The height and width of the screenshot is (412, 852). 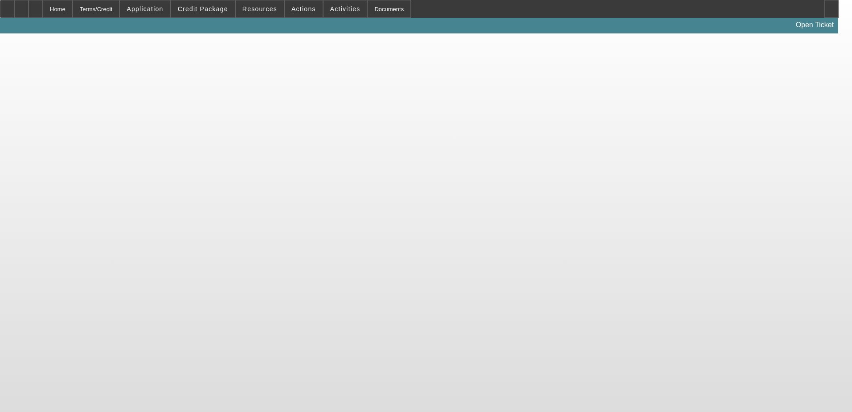 What do you see at coordinates (815, 25) in the screenshot?
I see `a: Open Ticket` at bounding box center [815, 25].